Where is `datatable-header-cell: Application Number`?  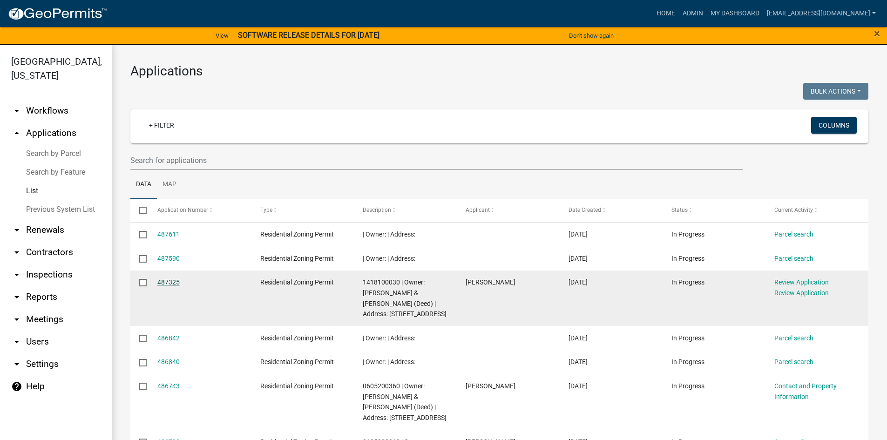
datatable-header-cell: Application Number is located at coordinates (199, 210).